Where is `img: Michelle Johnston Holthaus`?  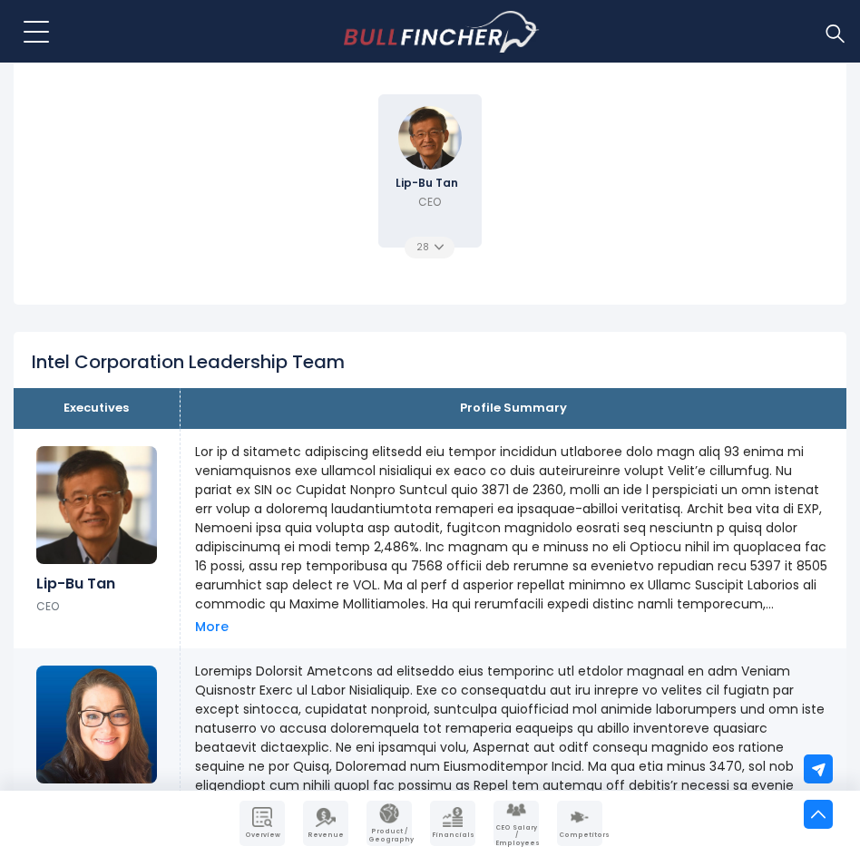
img: Michelle Johnston Holthaus is located at coordinates (96, 724).